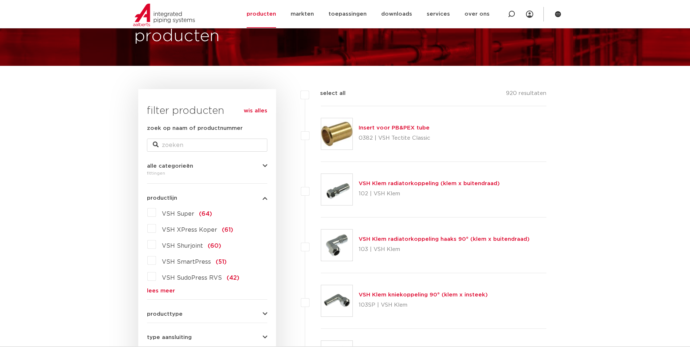 The height and width of the screenshot is (347, 690). I want to click on a: VSH Klem kniekoppeling 90° (klem x insteek), so click(423, 294).